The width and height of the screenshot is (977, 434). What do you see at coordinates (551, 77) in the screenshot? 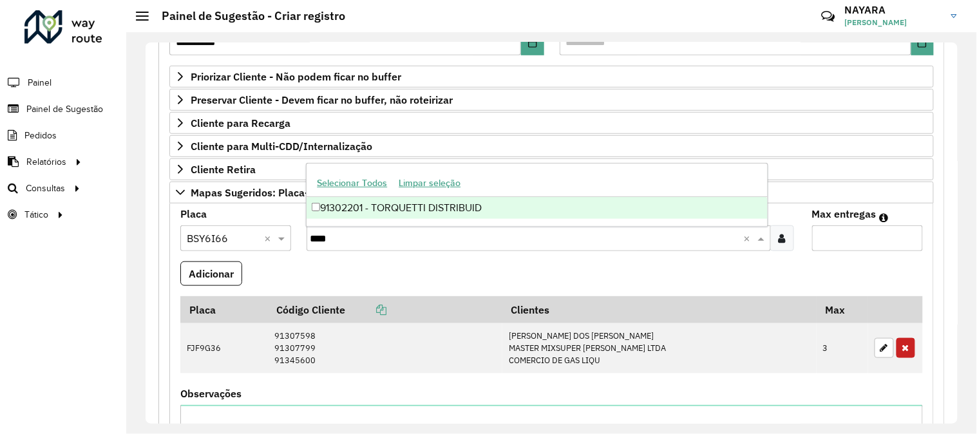
I see `a: Priorizar Cliente - Não podem ficar no buffer` at bounding box center [551, 77].